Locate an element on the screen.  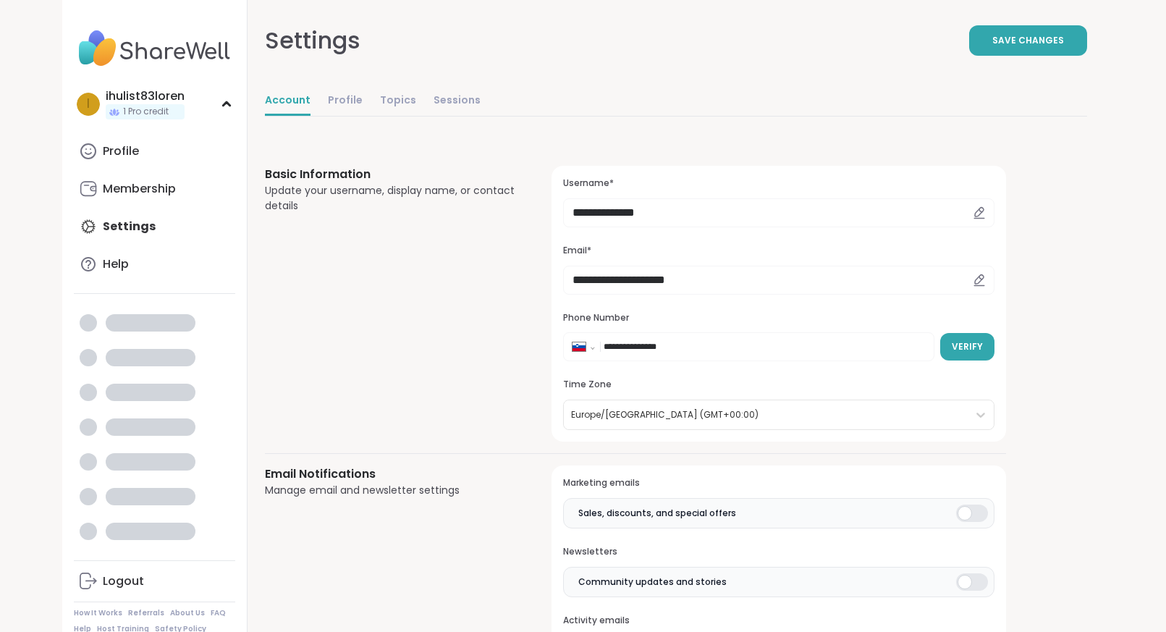
div: ihulist83loren is located at coordinates (145, 96).